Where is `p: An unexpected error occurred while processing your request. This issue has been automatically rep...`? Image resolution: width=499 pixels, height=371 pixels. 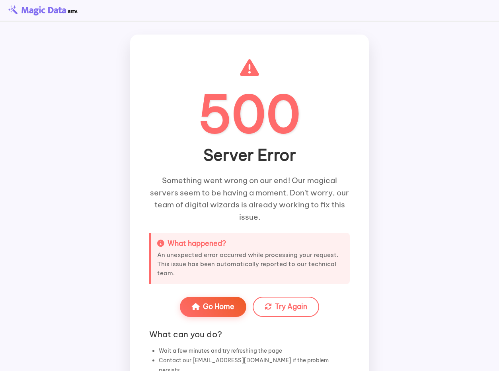
p: An unexpected error occurred while processing your request. This issue has been automatically rep... is located at coordinates (250, 264).